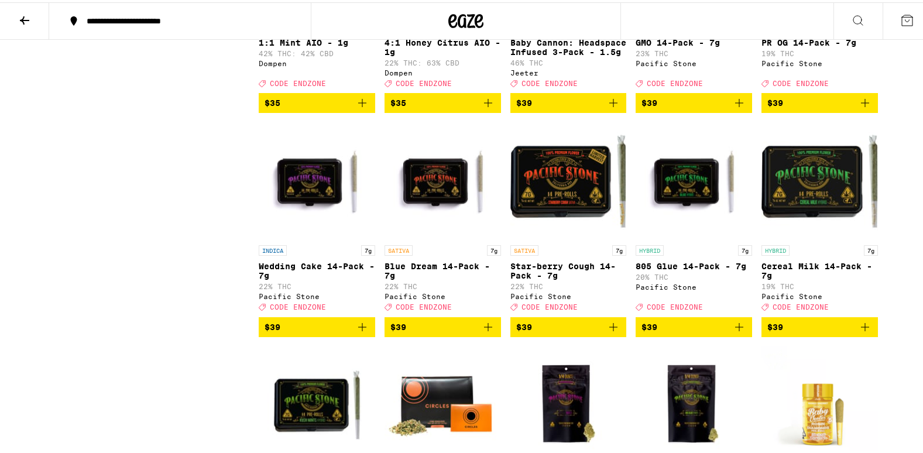 The image size is (923, 453). What do you see at coordinates (46, 13) in the screenshot?
I see `span: Hi. Need any help?` at bounding box center [46, 13].